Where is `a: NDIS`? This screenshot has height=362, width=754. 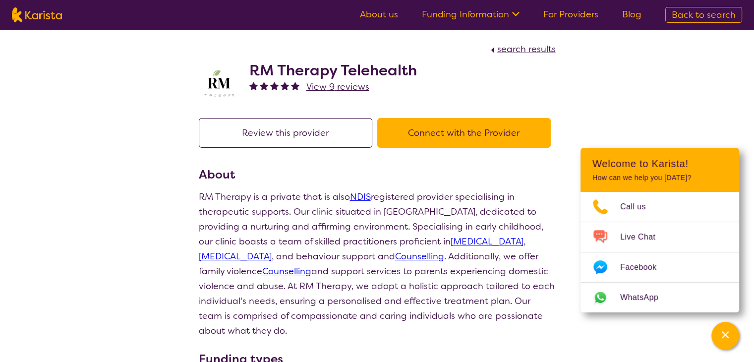 a: NDIS is located at coordinates (361, 197).